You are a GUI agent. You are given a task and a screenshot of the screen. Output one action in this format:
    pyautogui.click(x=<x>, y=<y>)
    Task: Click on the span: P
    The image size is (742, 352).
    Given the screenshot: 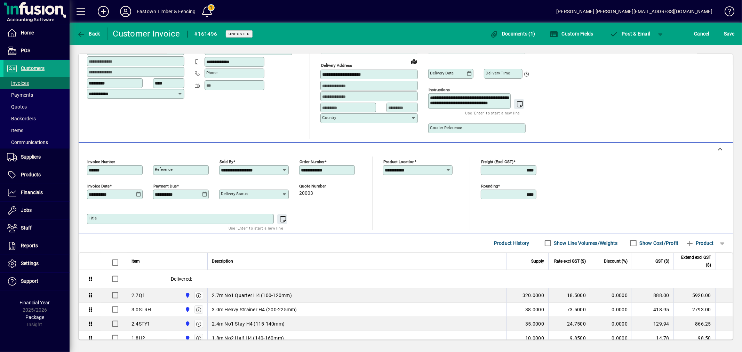 What is the action you would take?
    pyautogui.click(x=624, y=34)
    